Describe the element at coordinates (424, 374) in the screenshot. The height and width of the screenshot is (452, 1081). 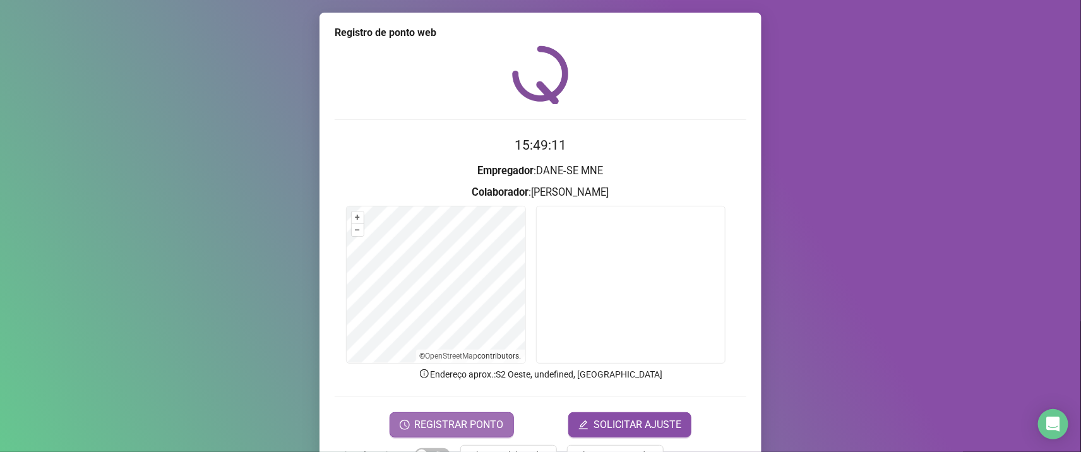
I see `span: info-circle` at that location.